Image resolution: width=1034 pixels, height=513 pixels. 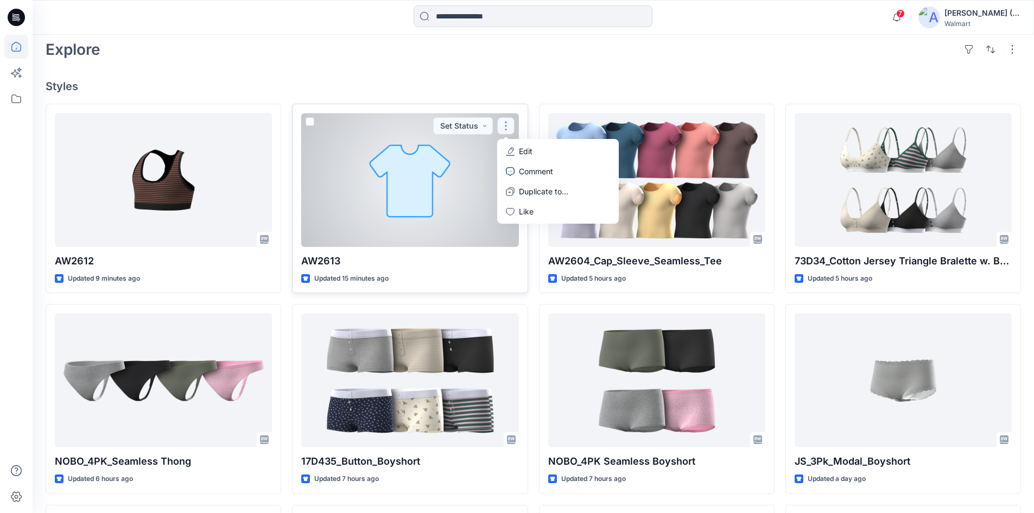 I want to click on a: Edit, so click(x=558, y=151).